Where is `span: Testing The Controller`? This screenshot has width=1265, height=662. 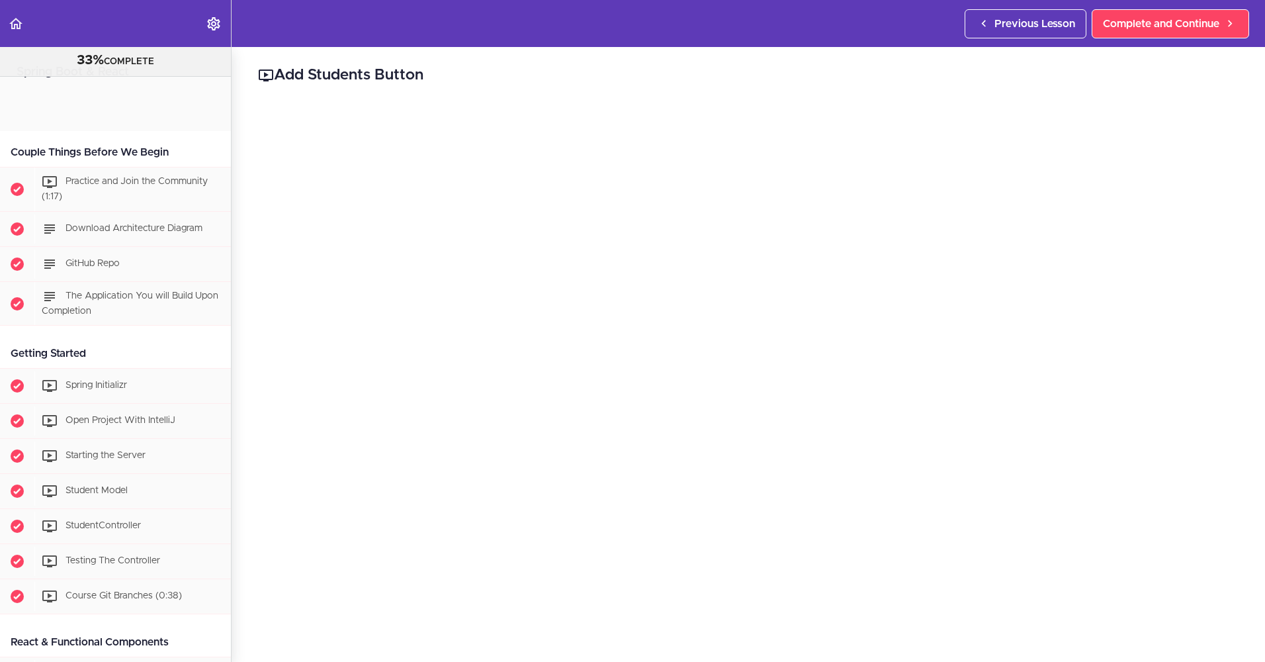
span: Testing The Controller is located at coordinates (112, 561).